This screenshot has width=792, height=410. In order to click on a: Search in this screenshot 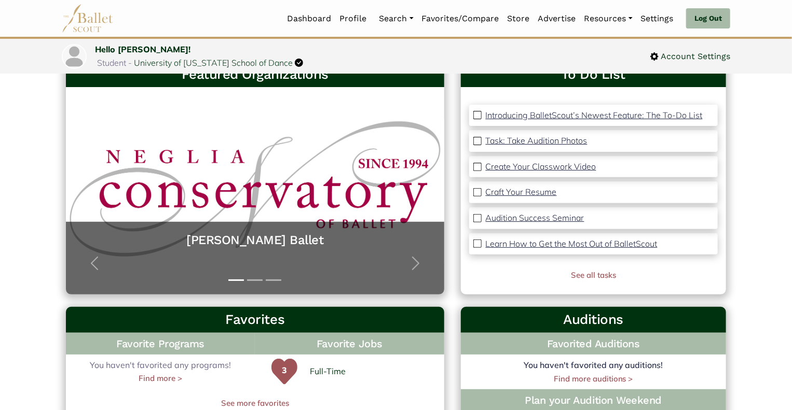, I will do `click(396, 19)`.